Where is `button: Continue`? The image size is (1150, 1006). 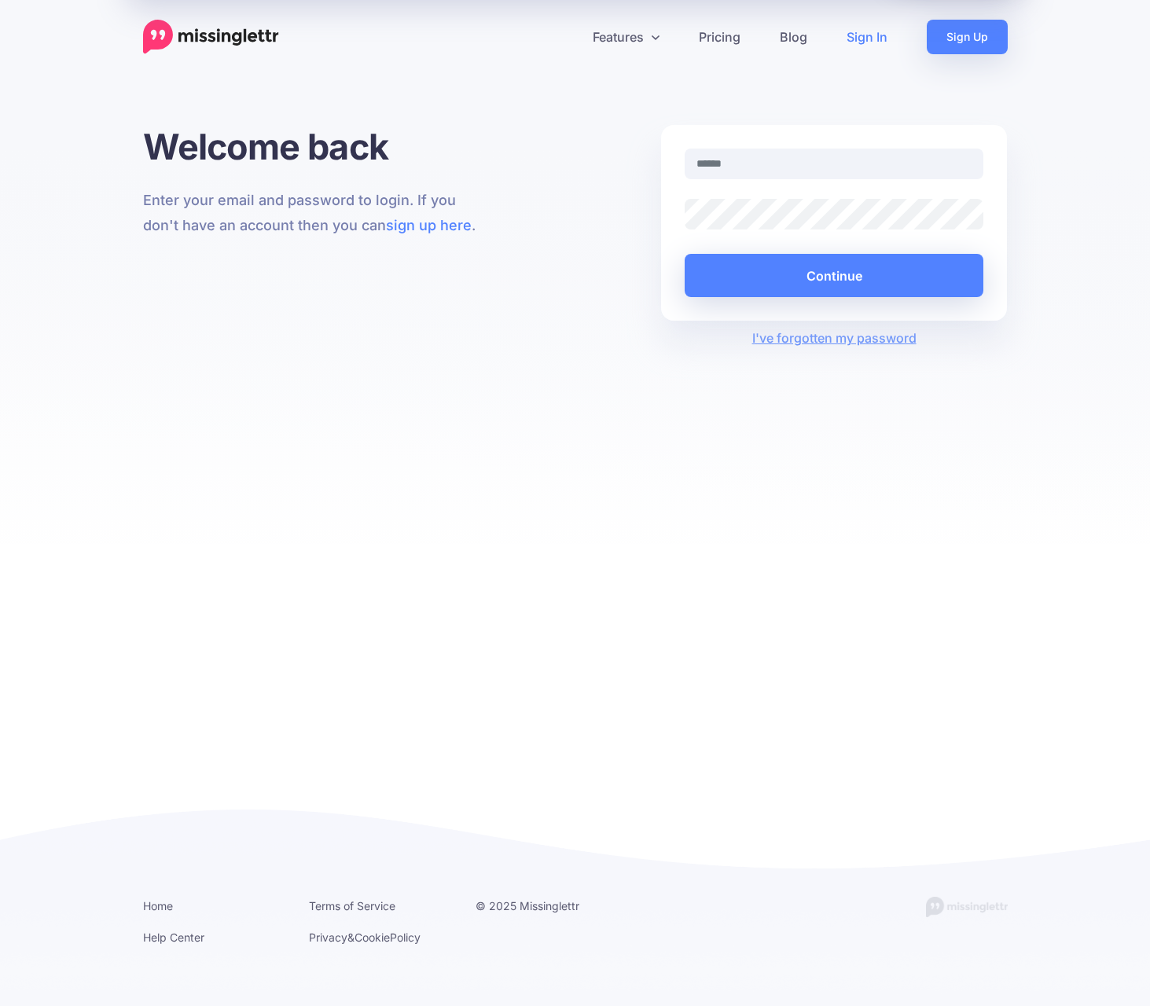
button: Continue is located at coordinates (834, 275).